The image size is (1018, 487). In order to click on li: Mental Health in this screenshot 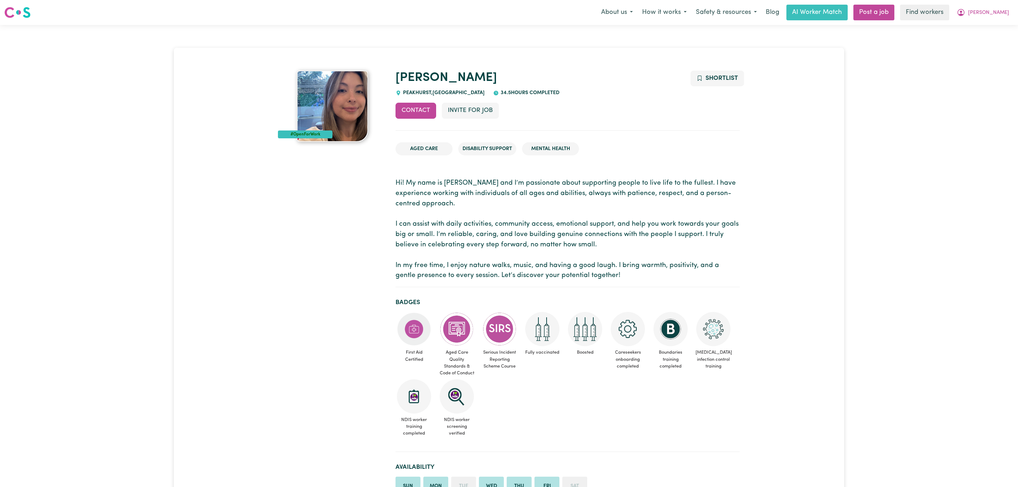, I will do `click(550, 149)`.